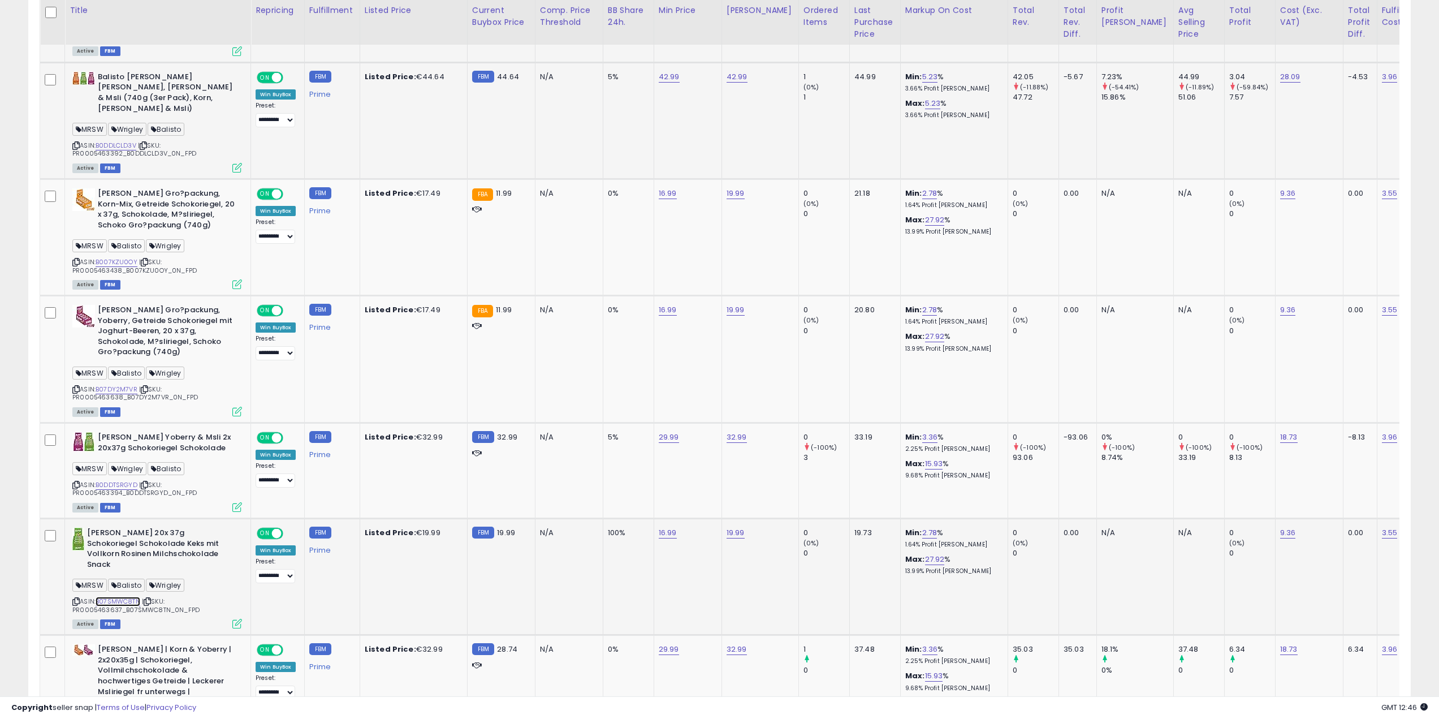 This screenshot has height=719, width=1439. I want to click on div: Listed Price, so click(413, 10).